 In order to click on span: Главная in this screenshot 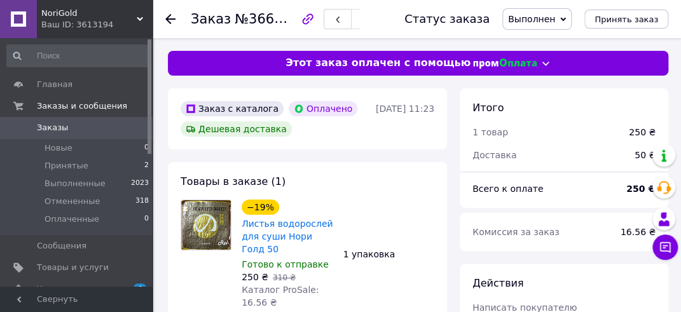, I will do `click(55, 85)`.